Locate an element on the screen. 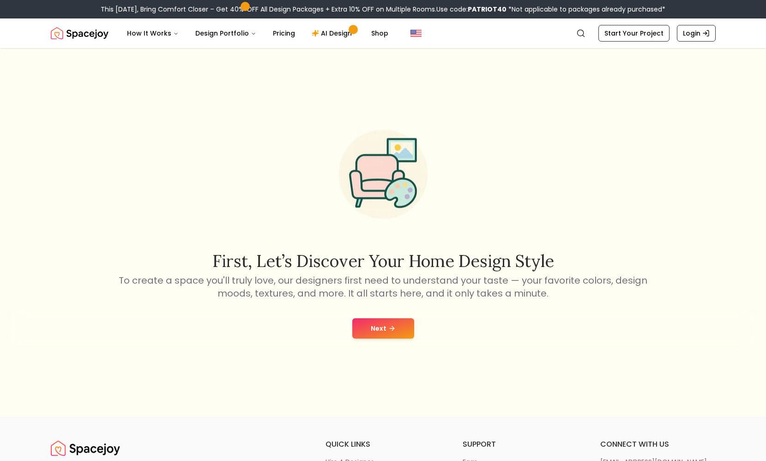 This screenshot has width=766, height=461. span: *Not applicable to packages already purchased* is located at coordinates (586, 9).